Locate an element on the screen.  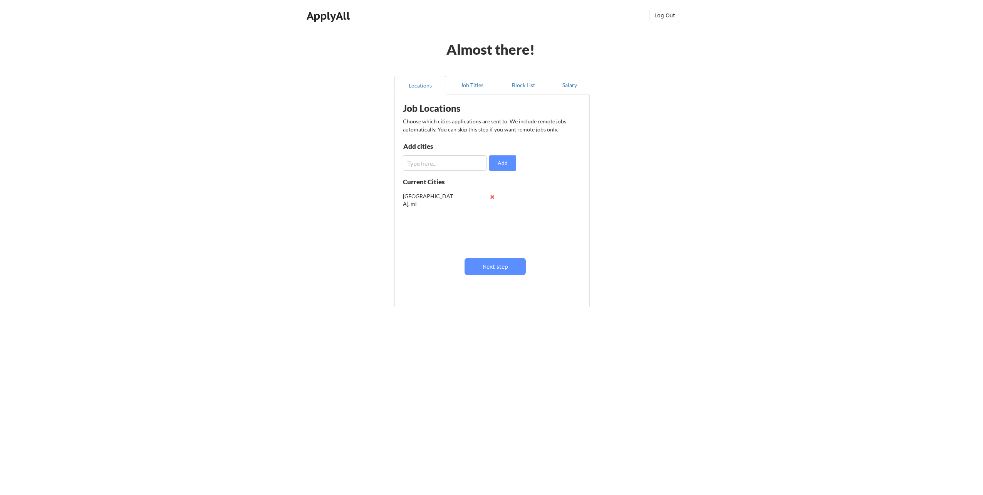
div: Current Cities is located at coordinates (432, 181).